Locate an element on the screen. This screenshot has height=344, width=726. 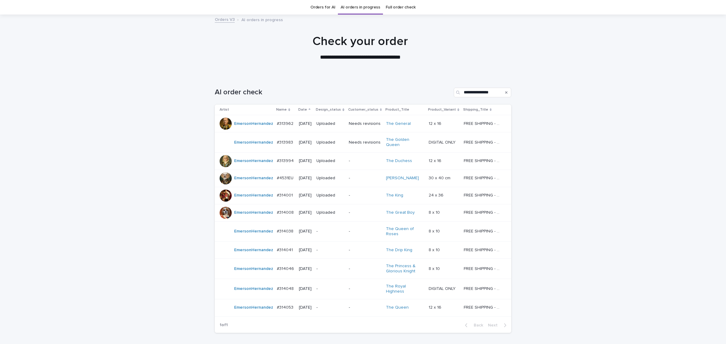
p: #314038 is located at coordinates (286, 231).